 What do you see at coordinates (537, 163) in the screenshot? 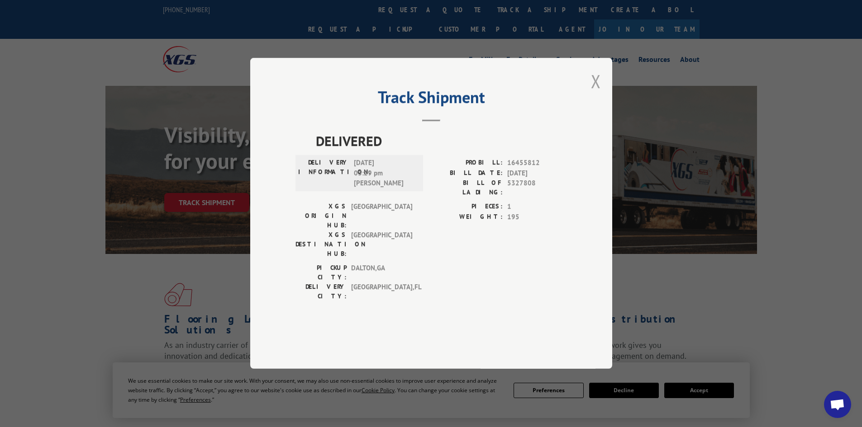
I see `span: 16455812` at bounding box center [537, 163].